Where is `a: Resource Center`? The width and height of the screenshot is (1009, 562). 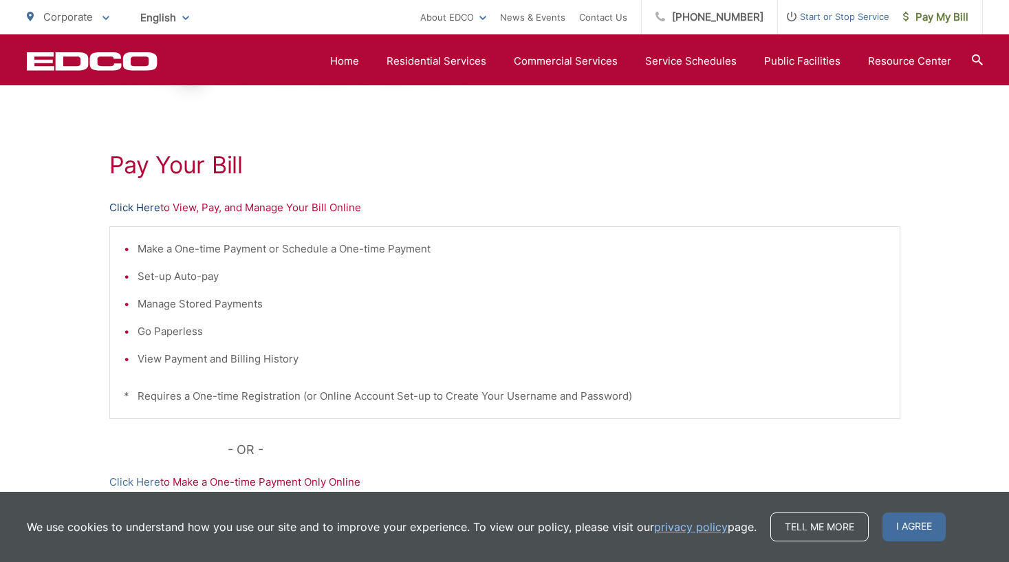
a: Resource Center is located at coordinates (910, 61).